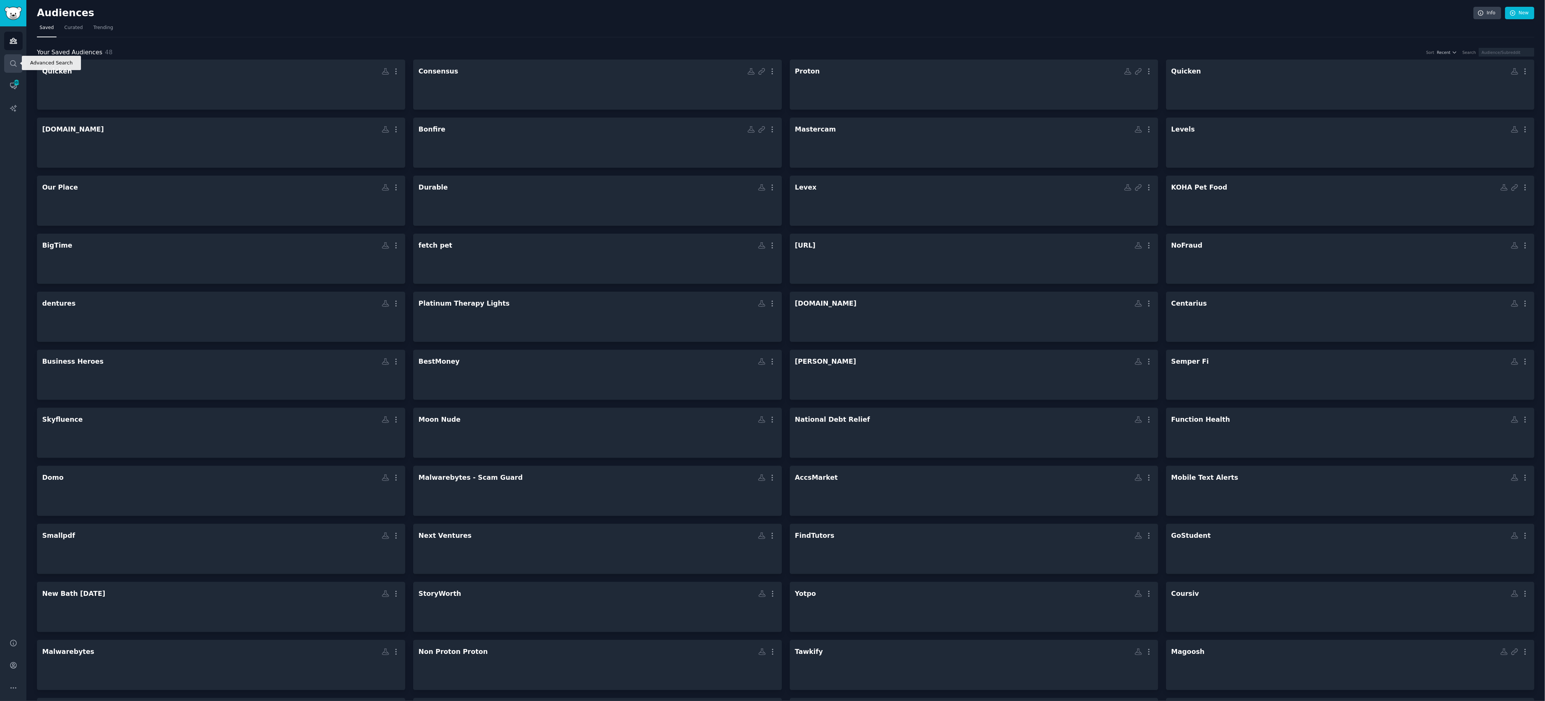 The image size is (1545, 701). I want to click on div: Sort, so click(1431, 52).